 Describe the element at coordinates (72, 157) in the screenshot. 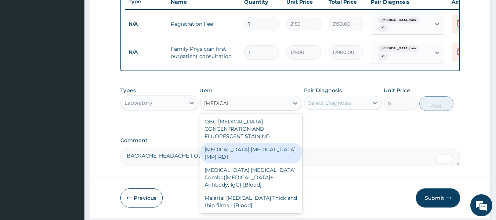

I see `textarea: Type your message and hit 'Enter'` at that location.